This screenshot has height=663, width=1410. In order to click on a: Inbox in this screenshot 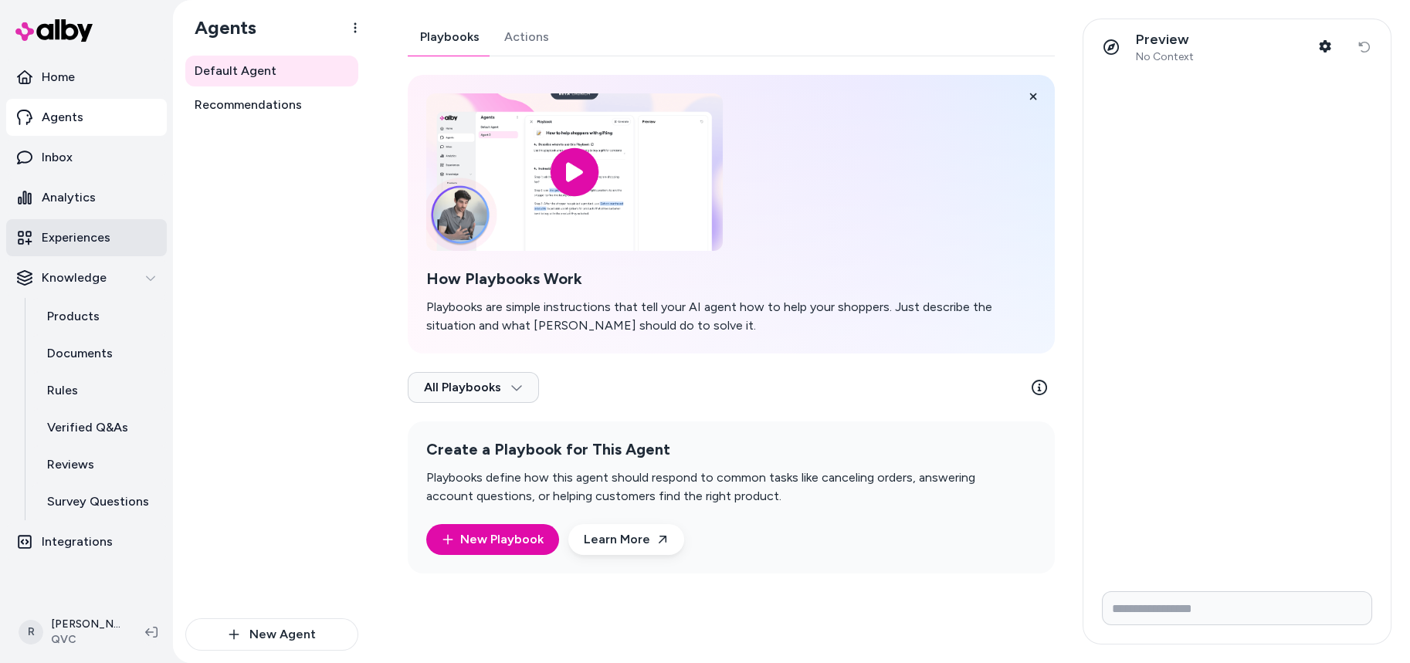, I will do `click(86, 158)`.